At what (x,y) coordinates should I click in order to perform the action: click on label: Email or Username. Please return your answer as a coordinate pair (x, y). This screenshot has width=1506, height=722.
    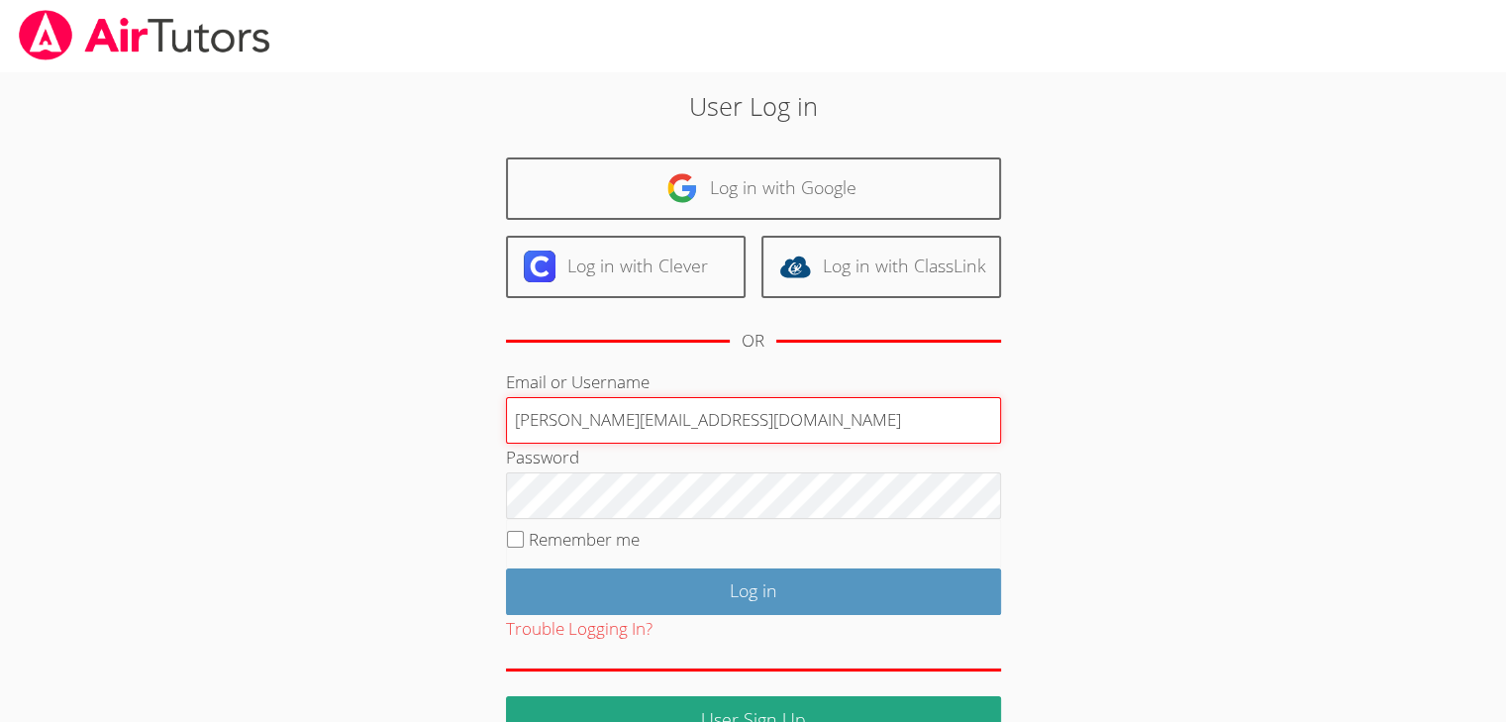
    Looking at the image, I should click on (577, 381).